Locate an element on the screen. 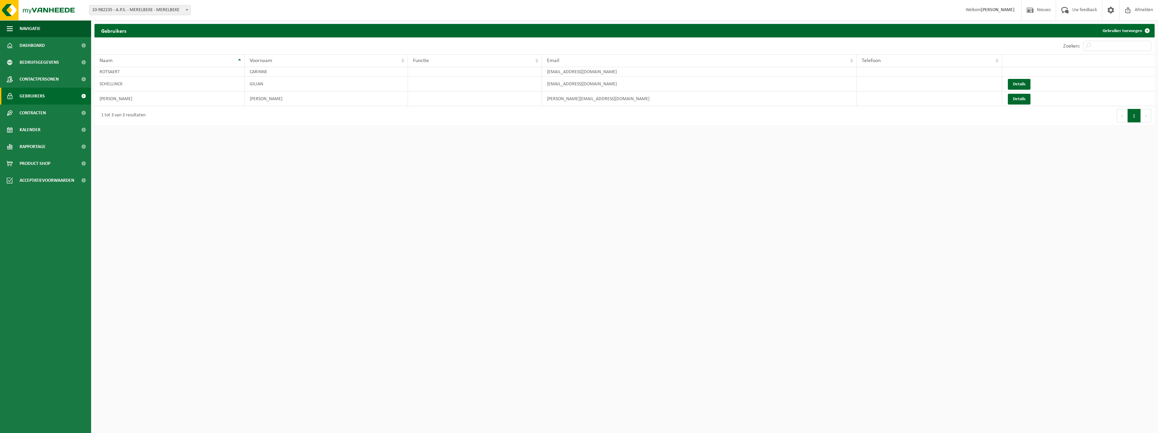 The height and width of the screenshot is (433, 1158). span: Functie is located at coordinates (421, 61).